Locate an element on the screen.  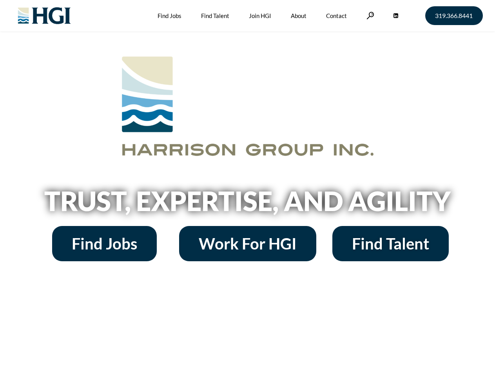
span: 319.366.8441 is located at coordinates (453, 16).